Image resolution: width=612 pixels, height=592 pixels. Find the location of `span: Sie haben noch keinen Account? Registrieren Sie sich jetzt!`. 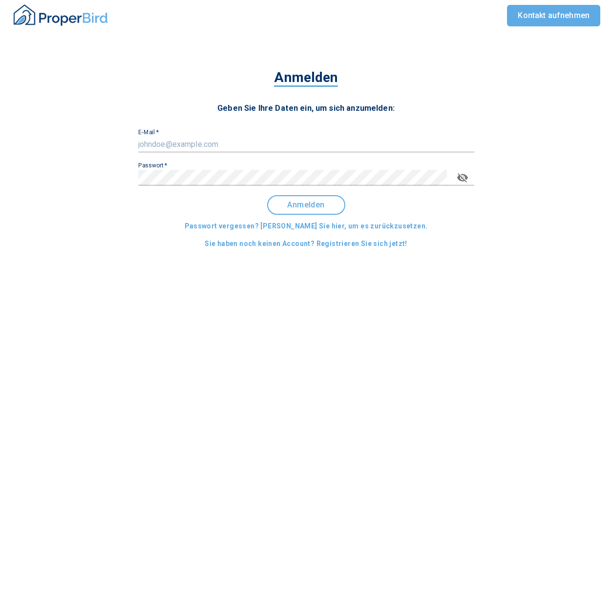

span: Sie haben noch keinen Account? Registrieren Sie sich jetzt! is located at coordinates (306, 244).